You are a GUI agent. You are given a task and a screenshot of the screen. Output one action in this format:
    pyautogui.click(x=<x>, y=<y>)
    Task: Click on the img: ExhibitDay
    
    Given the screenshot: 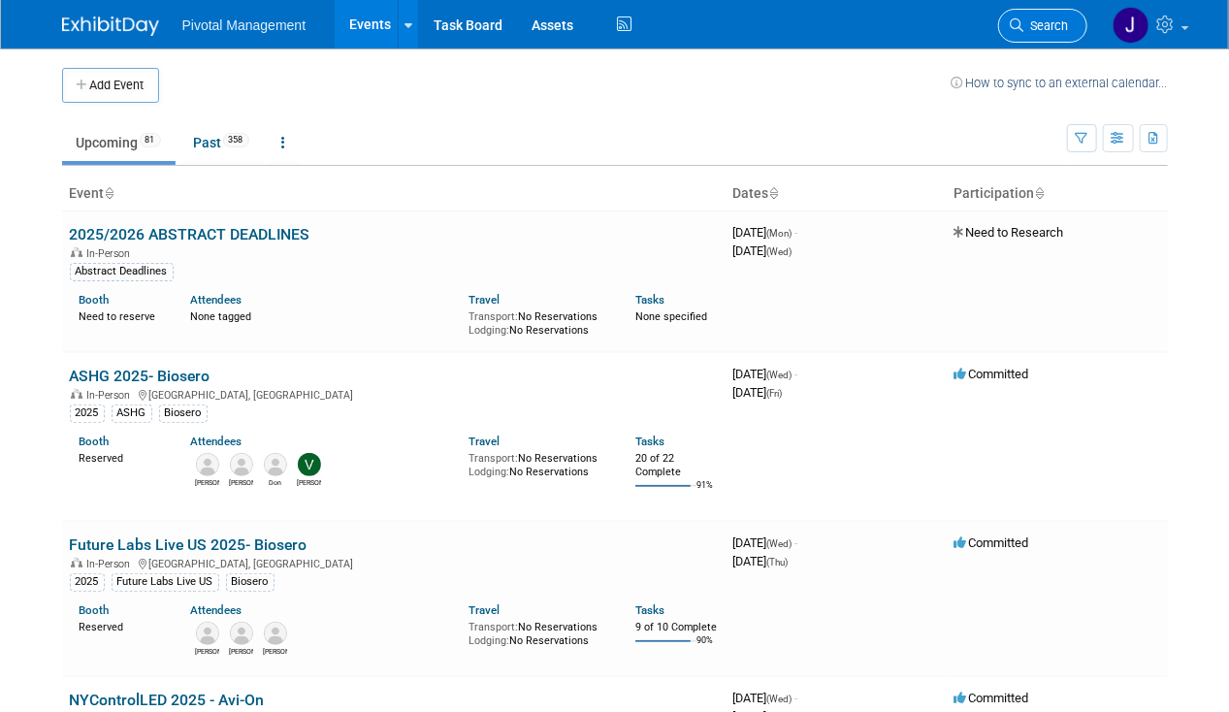 What is the action you would take?
    pyautogui.click(x=111, y=26)
    